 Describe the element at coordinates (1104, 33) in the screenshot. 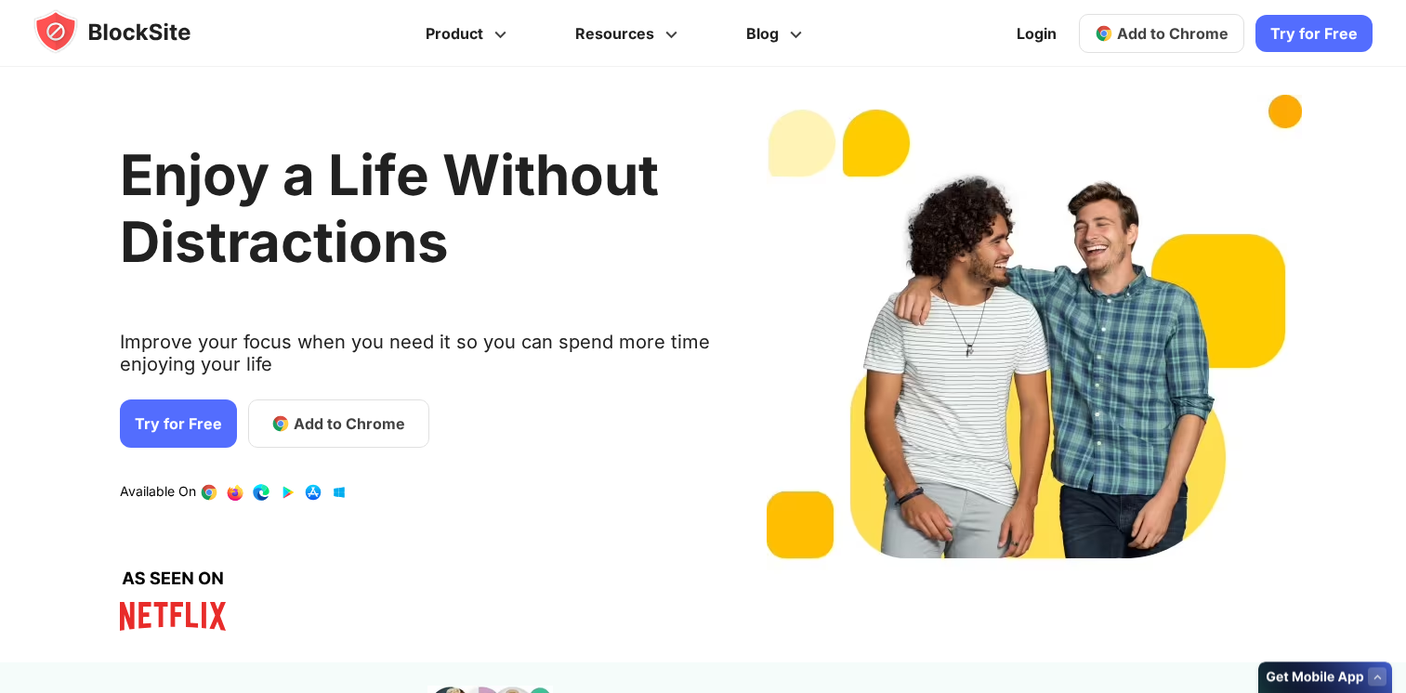

I see `img: chrome-icon.svg` at that location.